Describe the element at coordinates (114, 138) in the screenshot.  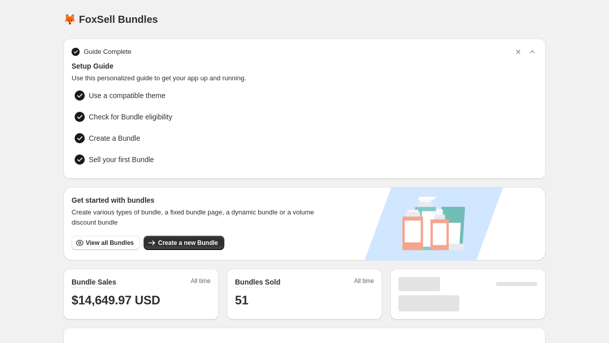
I see `span: Create a Bundle` at that location.